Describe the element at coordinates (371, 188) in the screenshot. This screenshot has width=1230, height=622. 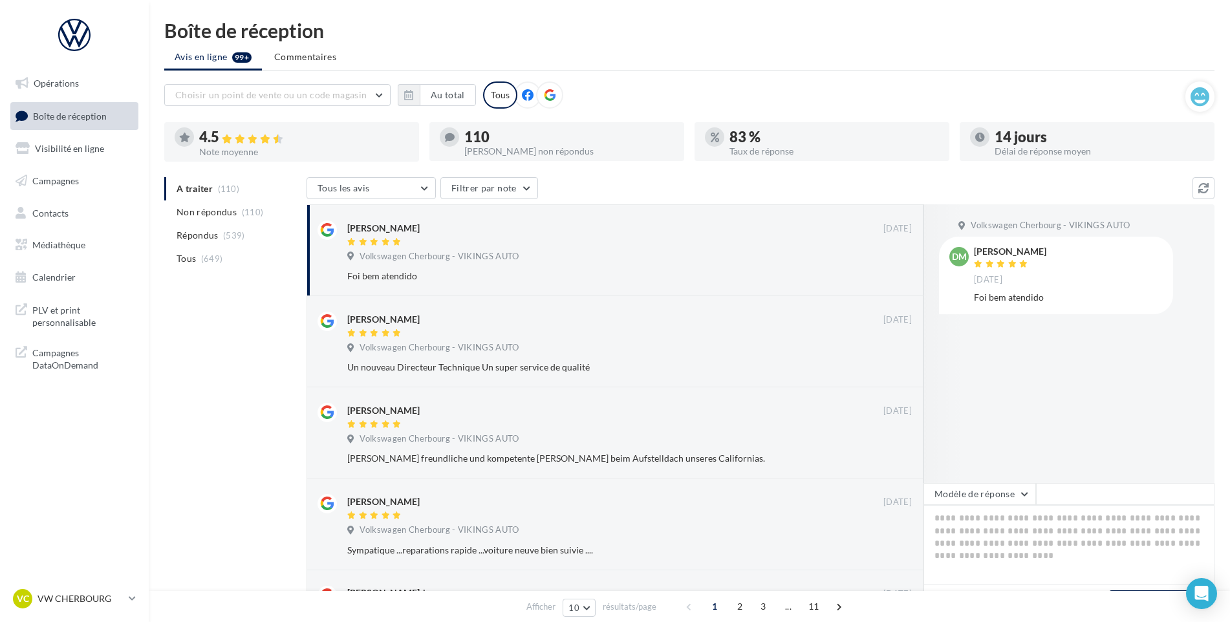
I see `button: Tous les avis` at that location.